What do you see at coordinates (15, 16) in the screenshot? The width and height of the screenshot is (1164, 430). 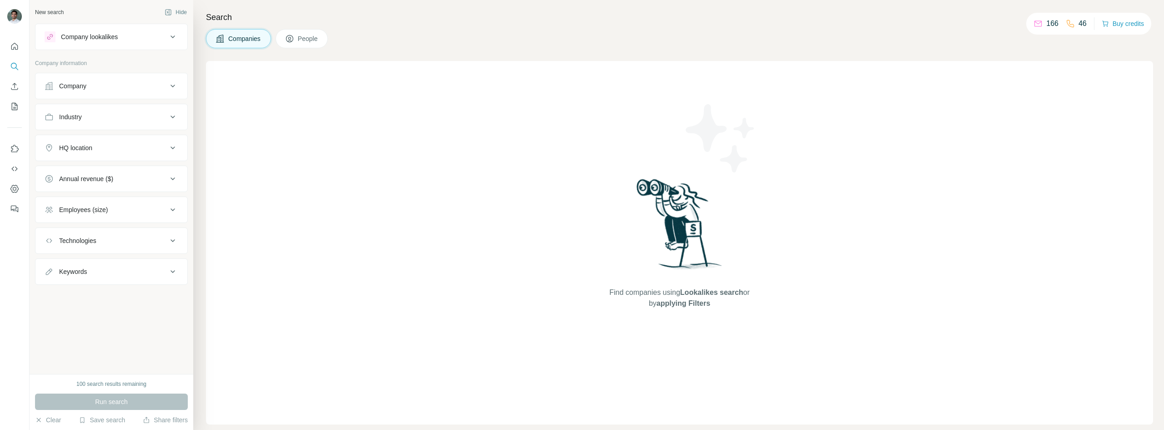 I see `img: Avatar` at bounding box center [15, 16].